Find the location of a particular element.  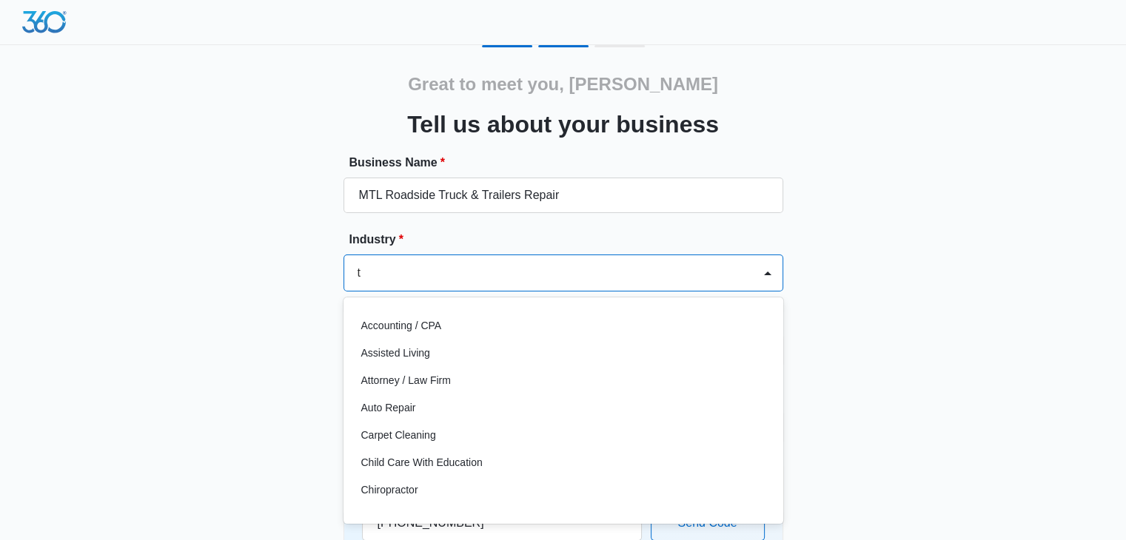

label: Business Name is located at coordinates (569, 163).